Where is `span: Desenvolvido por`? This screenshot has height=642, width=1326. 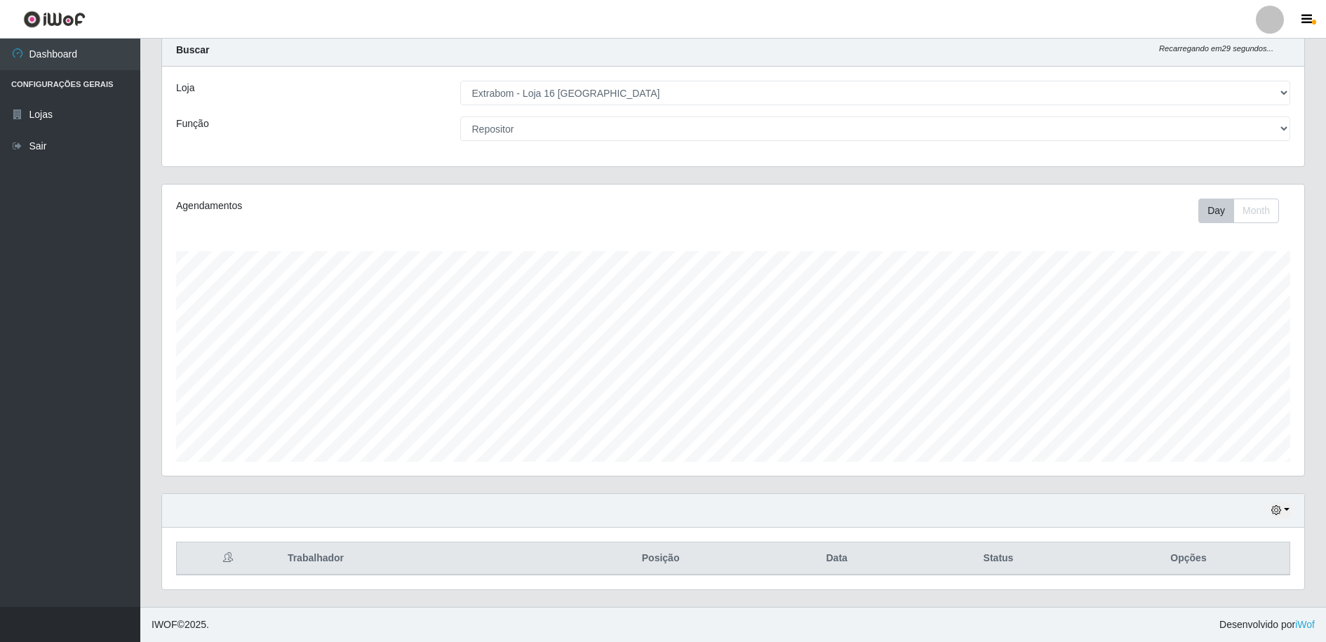
span: Desenvolvido por is located at coordinates (1267, 624).